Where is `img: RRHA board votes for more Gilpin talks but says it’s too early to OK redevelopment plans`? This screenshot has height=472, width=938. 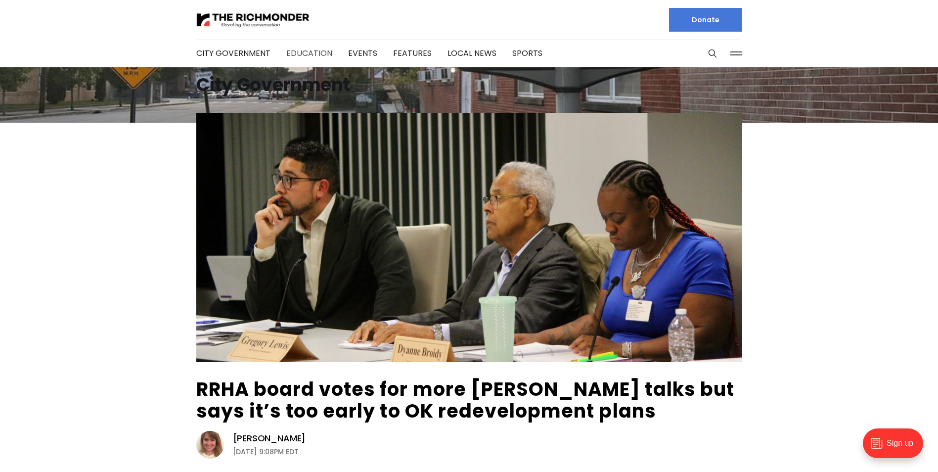
img: RRHA board votes for more Gilpin talks but says it’s too early to OK redevelopment plans is located at coordinates (469, 237).